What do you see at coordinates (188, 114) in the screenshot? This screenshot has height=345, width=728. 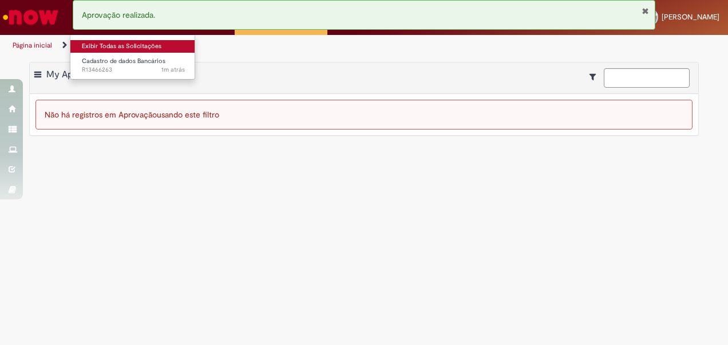 I see `span: usando este filtro` at bounding box center [188, 114].